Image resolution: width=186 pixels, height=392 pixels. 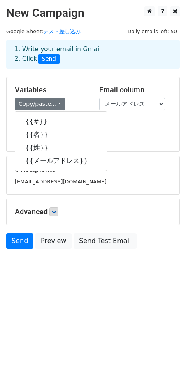 What do you see at coordinates (53, 241) in the screenshot?
I see `a: Preview` at bounding box center [53, 241].